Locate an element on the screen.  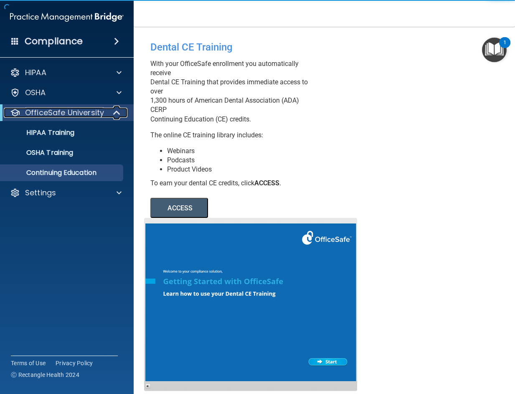
p: OfficeSafe University is located at coordinates (64, 113).